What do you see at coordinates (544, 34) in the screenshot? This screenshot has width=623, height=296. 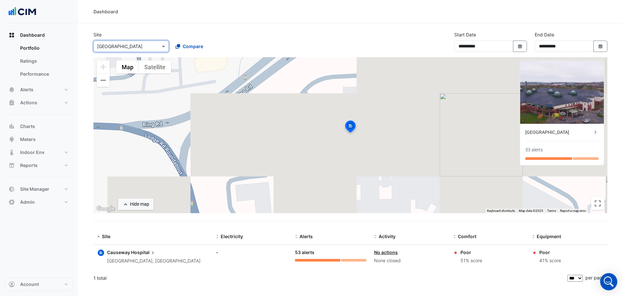 I see `label: End Date` at bounding box center [544, 34].